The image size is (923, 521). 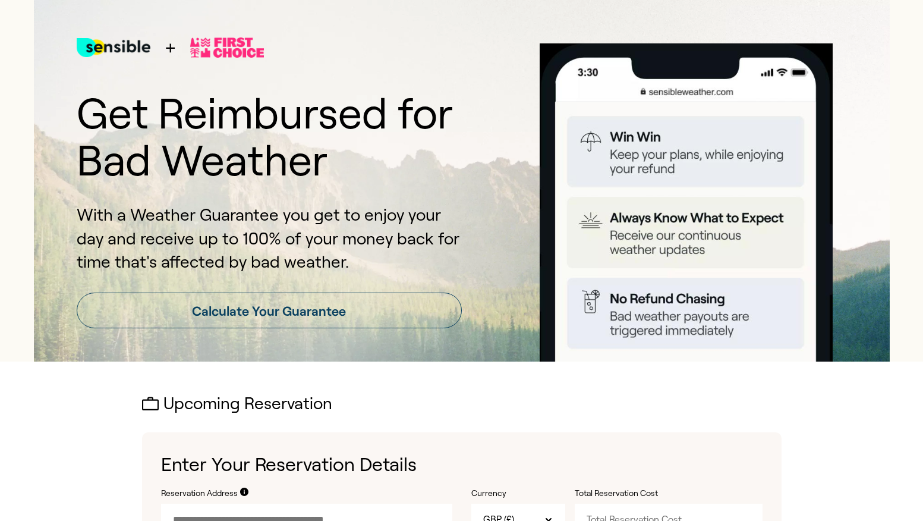 What do you see at coordinates (519, 494) in the screenshot?
I see `label: Currency` at bounding box center [519, 494].